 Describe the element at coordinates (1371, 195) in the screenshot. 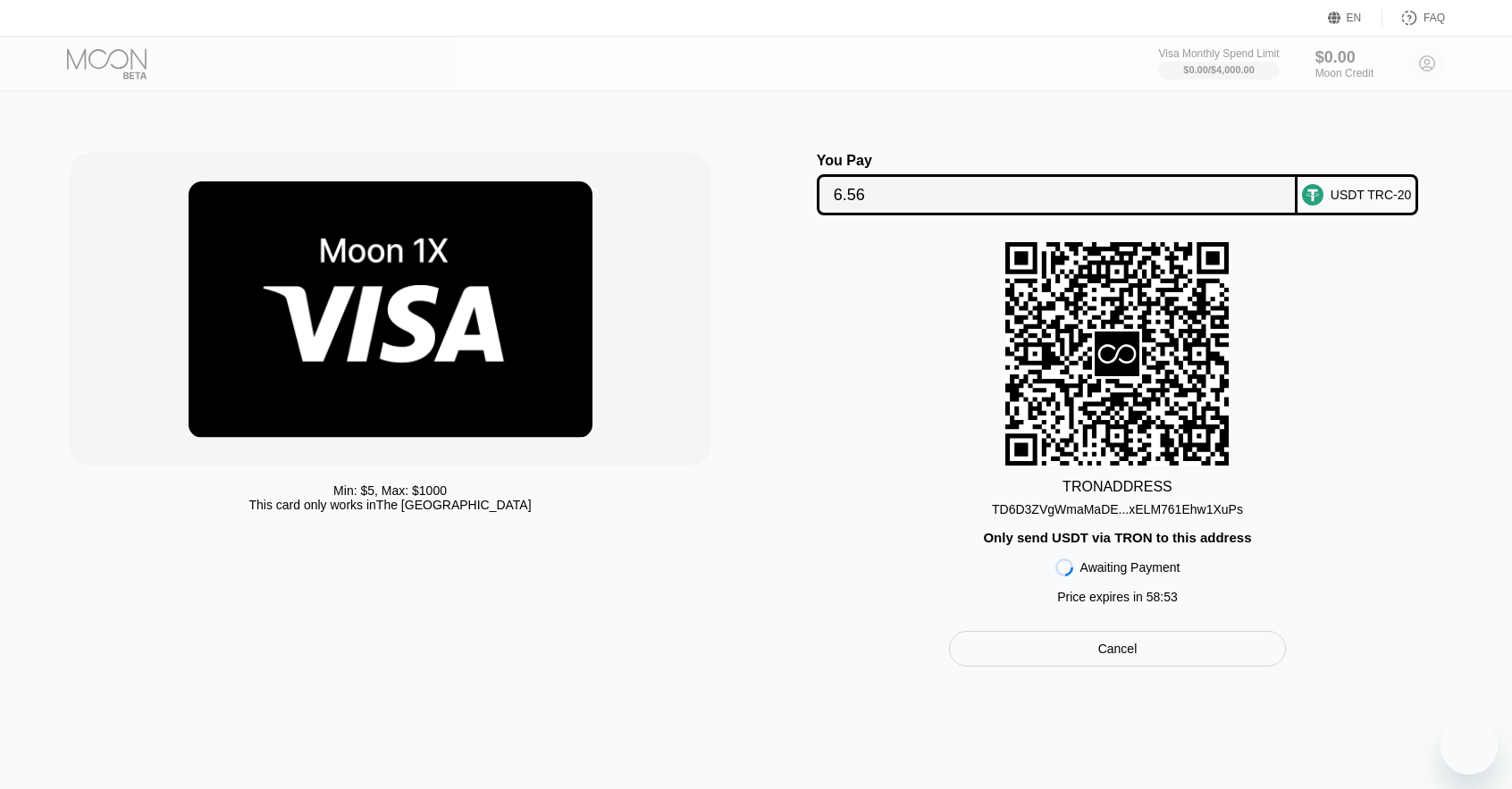

I see `div: USDT TRC-20` at that location.